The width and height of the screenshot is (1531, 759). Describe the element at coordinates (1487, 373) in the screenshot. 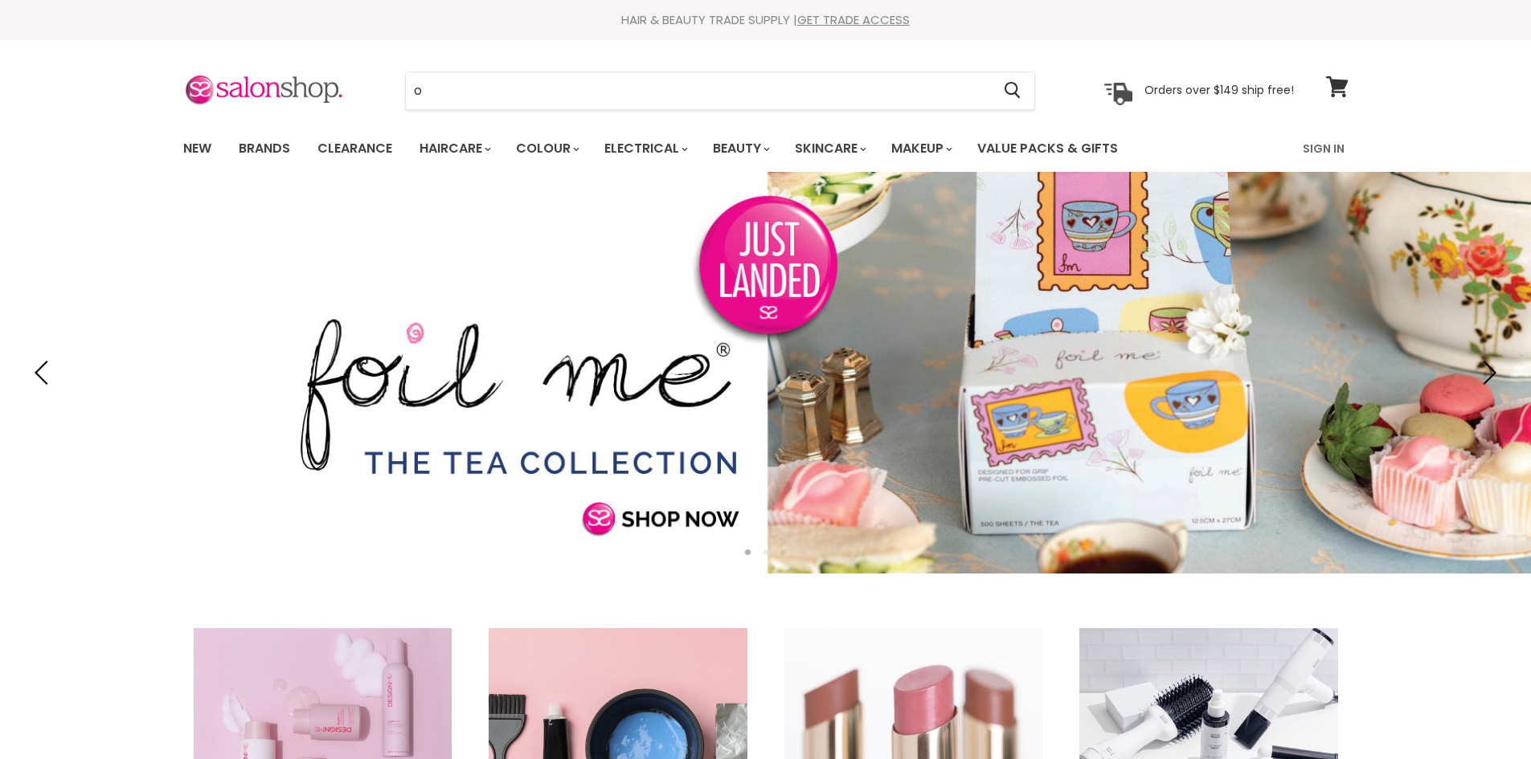

I see `button: Next` at that location.